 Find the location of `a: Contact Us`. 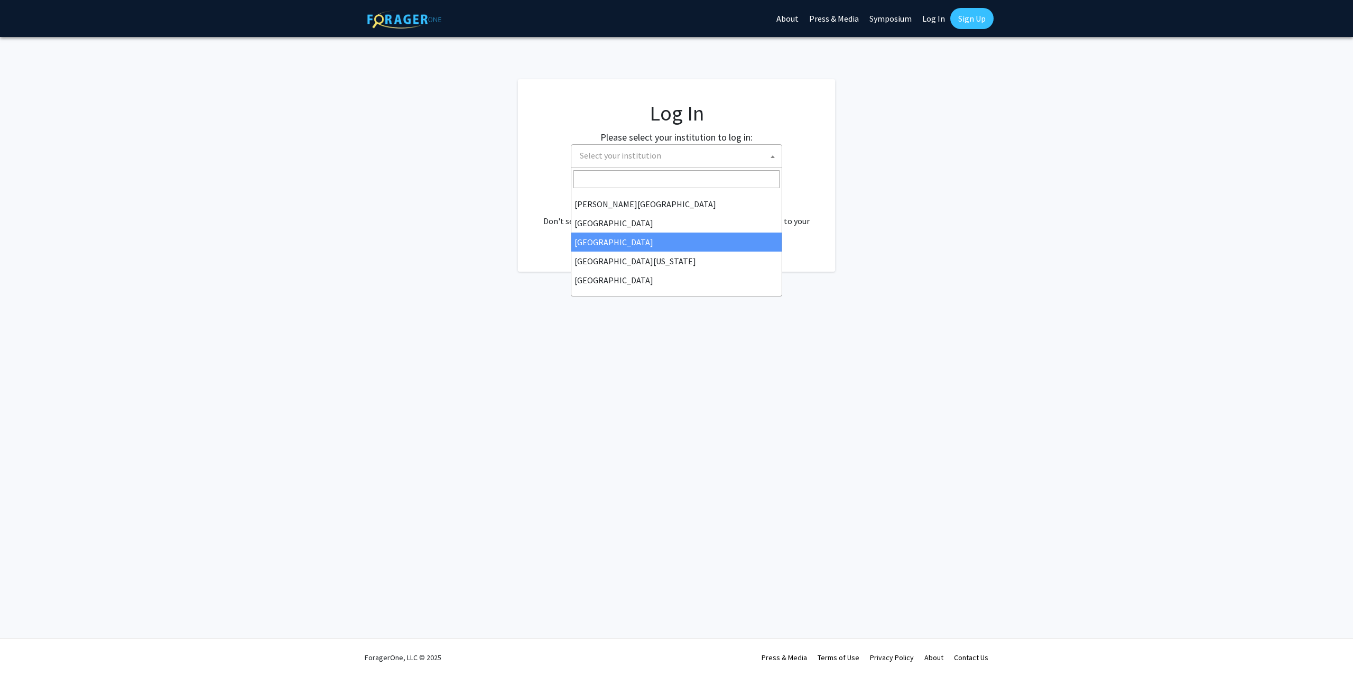

a: Contact Us is located at coordinates (971, 658).